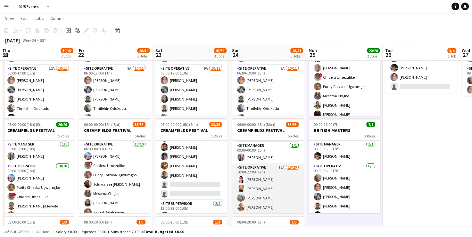 The height and width of the screenshot is (237, 472). Describe the element at coordinates (16, 231) in the screenshot. I see `button: Budgeted` at that location.